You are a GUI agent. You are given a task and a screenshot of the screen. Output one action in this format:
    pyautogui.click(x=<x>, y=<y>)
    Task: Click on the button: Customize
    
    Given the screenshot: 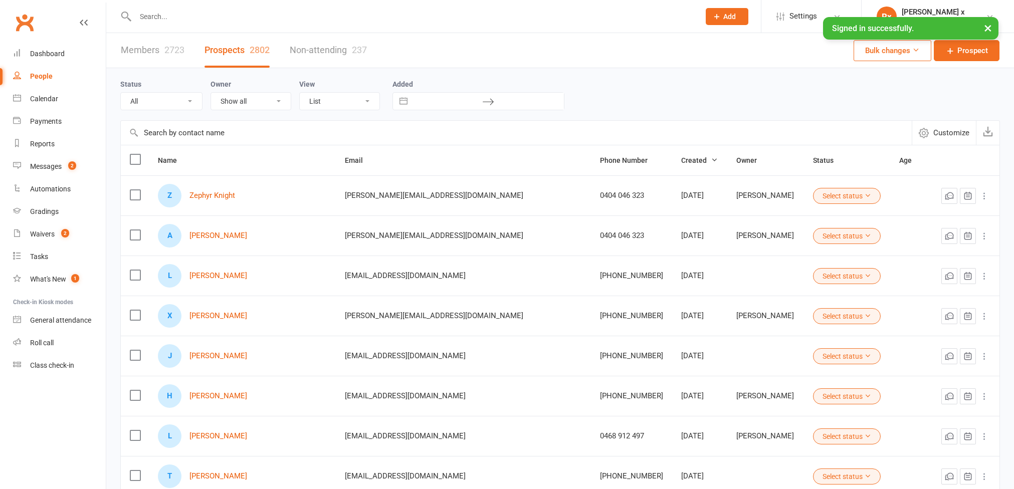 What is the action you would take?
    pyautogui.click(x=944, y=133)
    